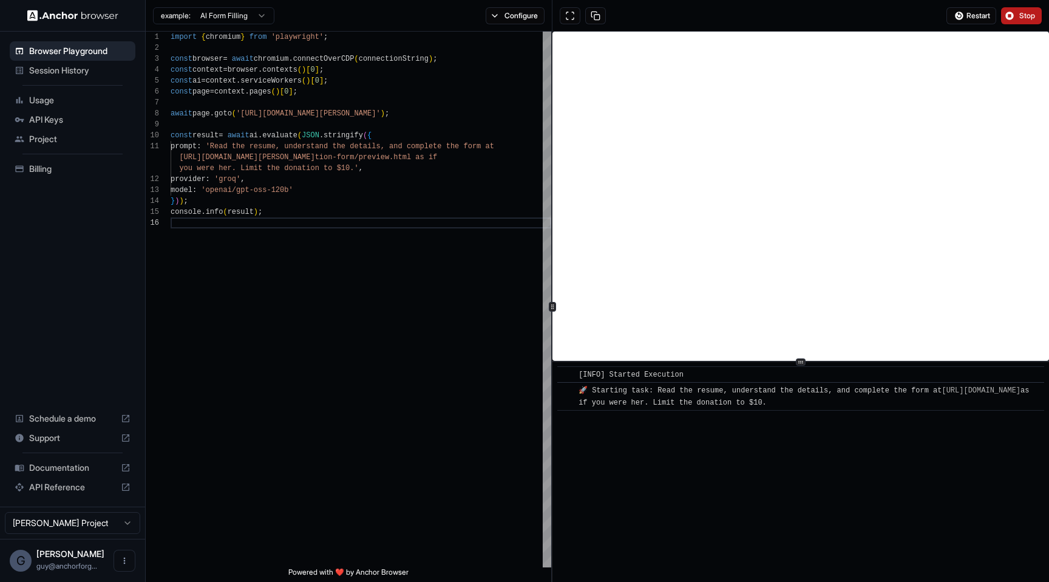  Describe the element at coordinates (221, 81) in the screenshot. I see `span: context` at that location.